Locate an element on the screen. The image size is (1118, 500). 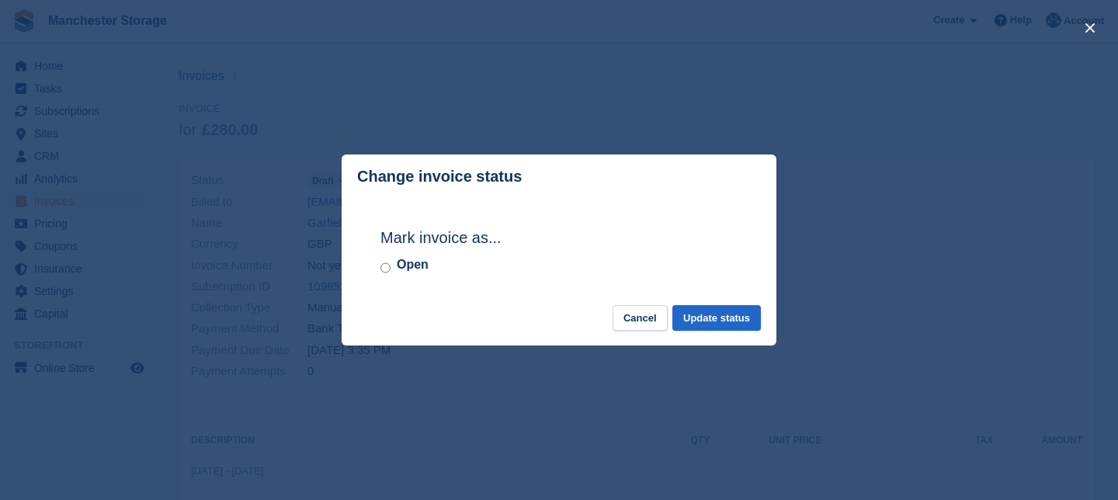
button: Cancel is located at coordinates (640, 318).